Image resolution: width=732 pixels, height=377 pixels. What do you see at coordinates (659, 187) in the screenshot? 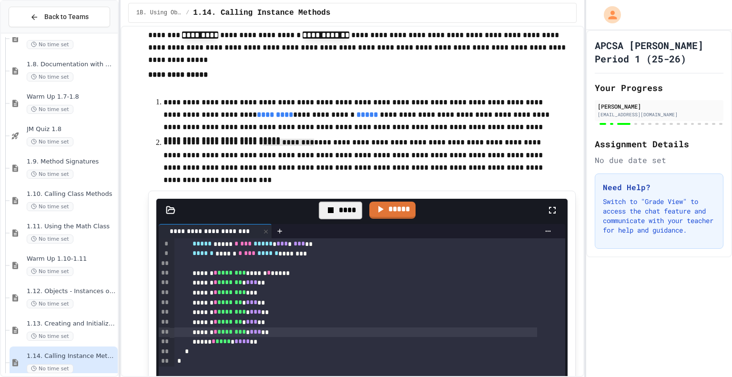
I see `h3: Need Help?` at bounding box center [659, 187].